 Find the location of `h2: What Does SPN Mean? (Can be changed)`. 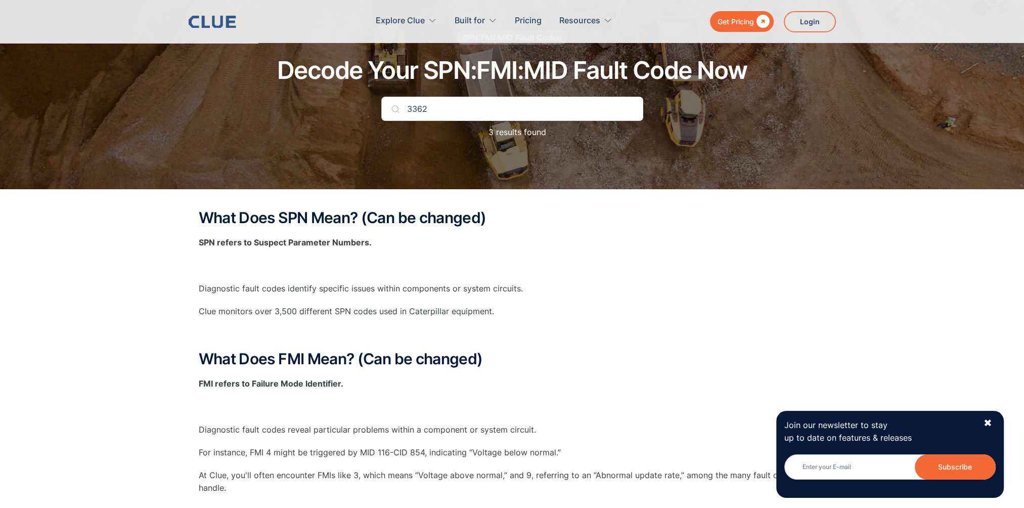

h2: What Does SPN Mean? (Can be changed) is located at coordinates (512, 217).